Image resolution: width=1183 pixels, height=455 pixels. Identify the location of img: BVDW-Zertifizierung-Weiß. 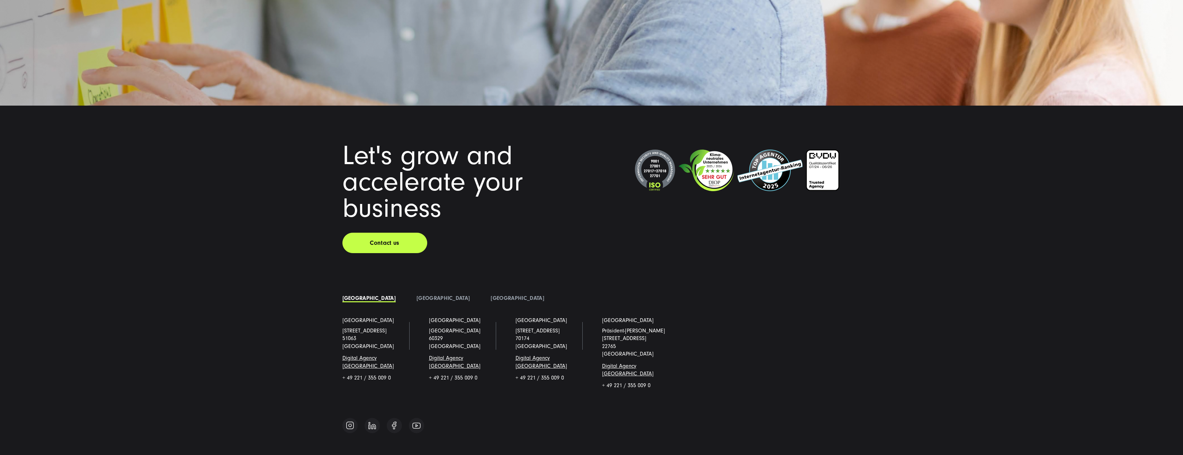
(823, 170).